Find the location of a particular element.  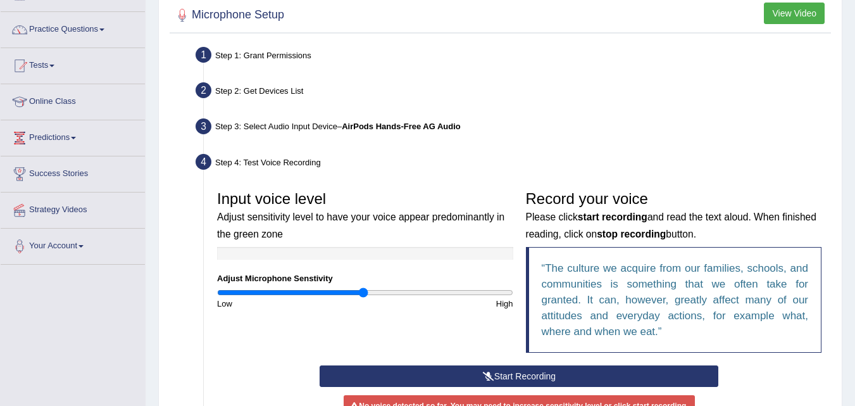

b: start recording is located at coordinates (612, 216).